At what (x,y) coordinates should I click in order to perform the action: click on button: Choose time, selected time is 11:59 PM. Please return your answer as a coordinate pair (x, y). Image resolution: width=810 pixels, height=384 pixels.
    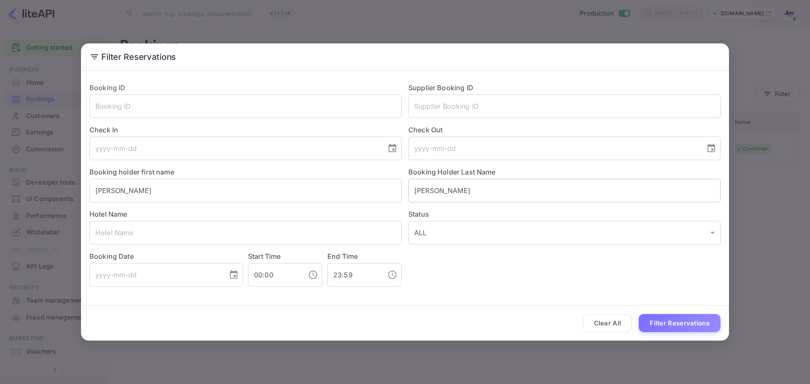
    Looking at the image, I should click on (392, 275).